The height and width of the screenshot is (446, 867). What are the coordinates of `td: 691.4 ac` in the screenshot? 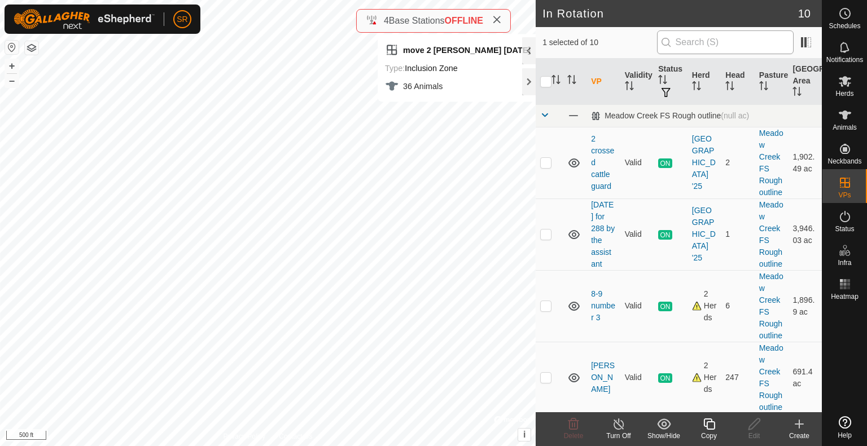 It's located at (805, 378).